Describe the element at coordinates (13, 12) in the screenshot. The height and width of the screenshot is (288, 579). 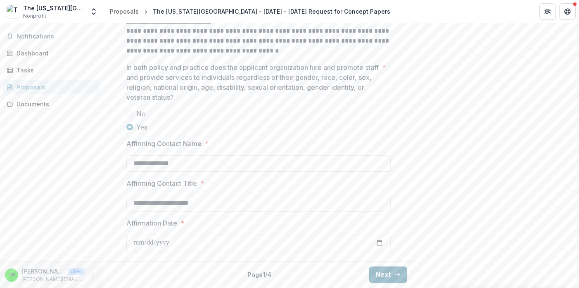
I see `img: The Washington University` at that location.